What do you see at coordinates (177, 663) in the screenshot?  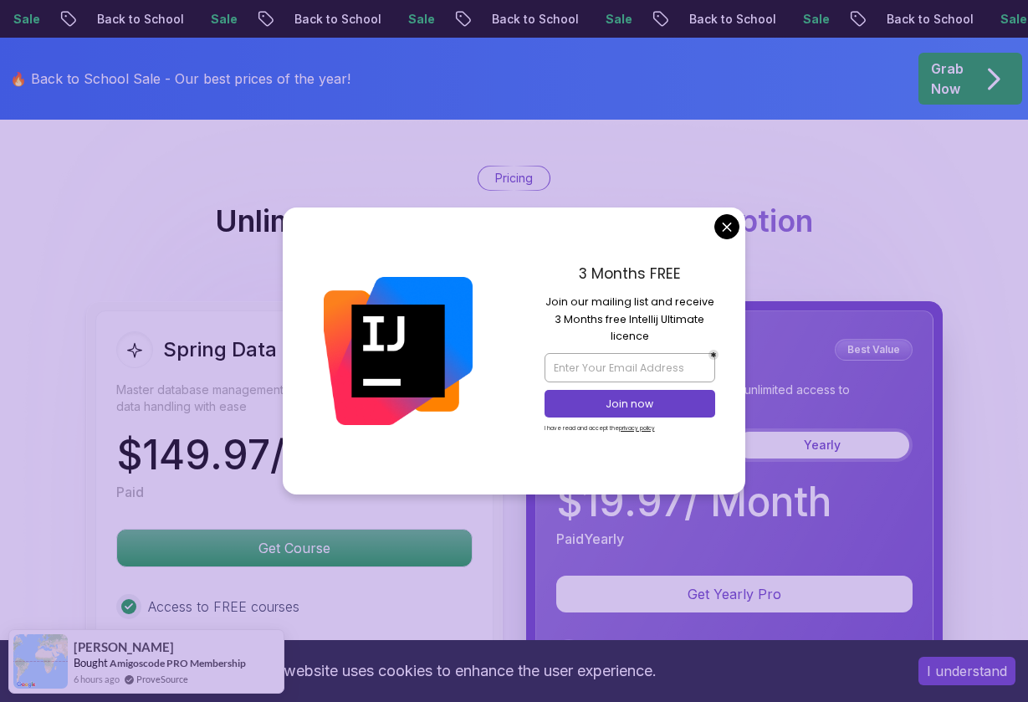 I see `a: Amigoscode PRO Membership` at bounding box center [177, 663].